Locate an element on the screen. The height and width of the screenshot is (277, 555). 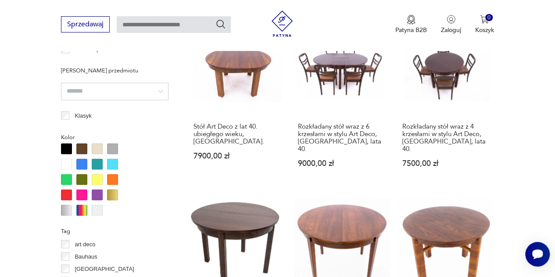
img: Ikona medalu is located at coordinates (411, 20).